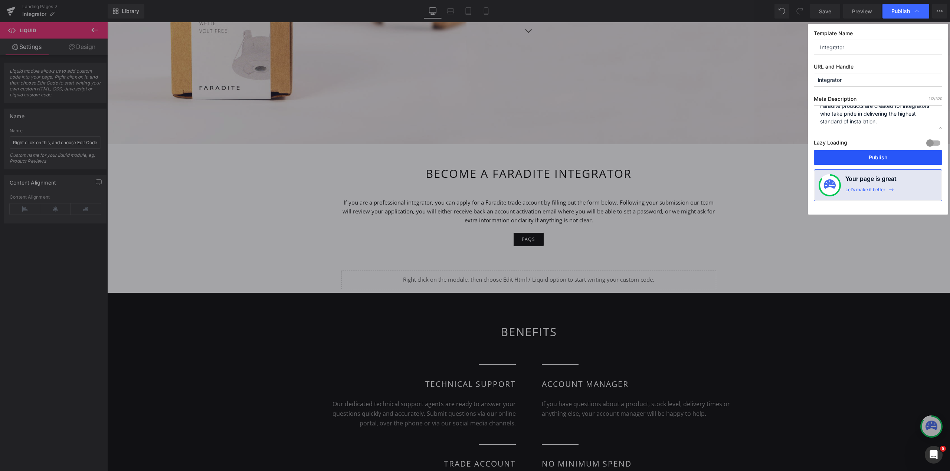 The image size is (950, 471). What do you see at coordinates (310, 442) in the screenshot?
I see `h1: Trade account` at bounding box center [310, 442].